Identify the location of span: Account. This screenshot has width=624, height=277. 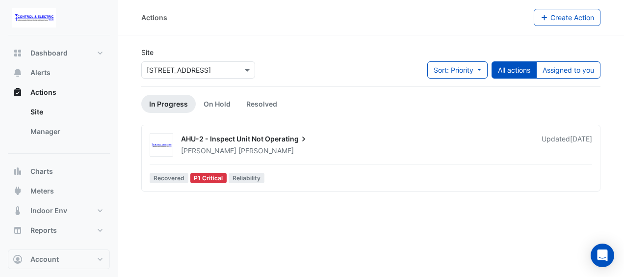
(45, 259).